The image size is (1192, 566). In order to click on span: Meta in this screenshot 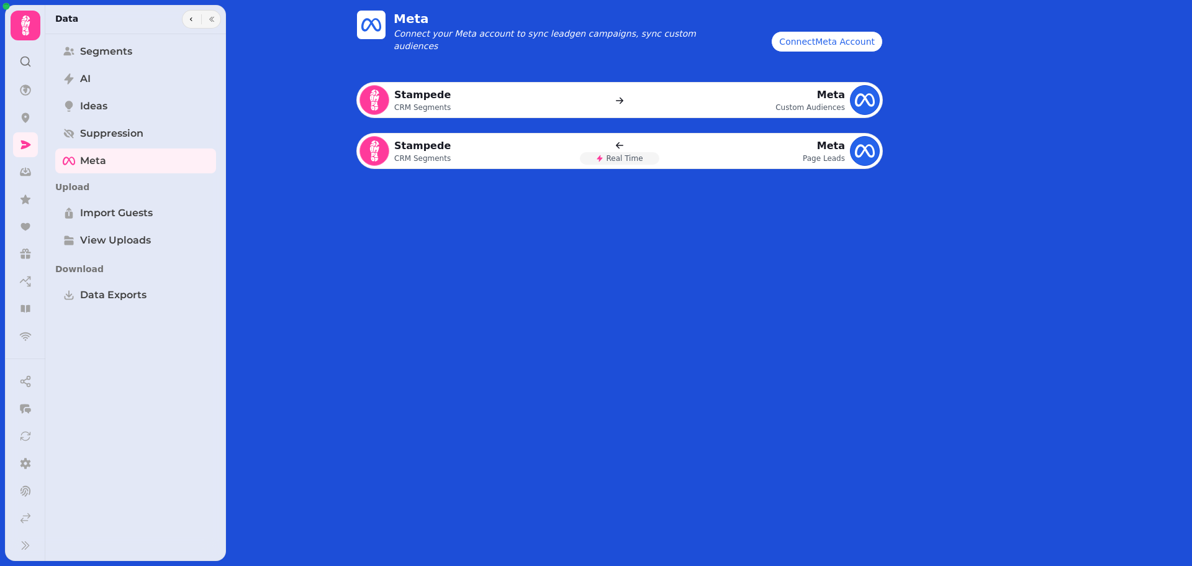, I will do `click(93, 161)`.